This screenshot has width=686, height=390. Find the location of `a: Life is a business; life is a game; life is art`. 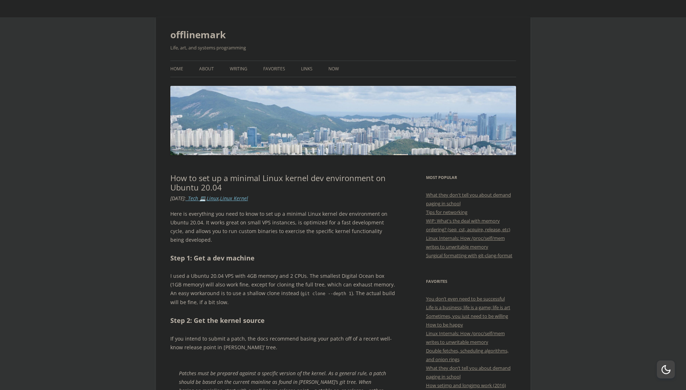

a: Life is a business; life is a game; life is art is located at coordinates (468, 307).